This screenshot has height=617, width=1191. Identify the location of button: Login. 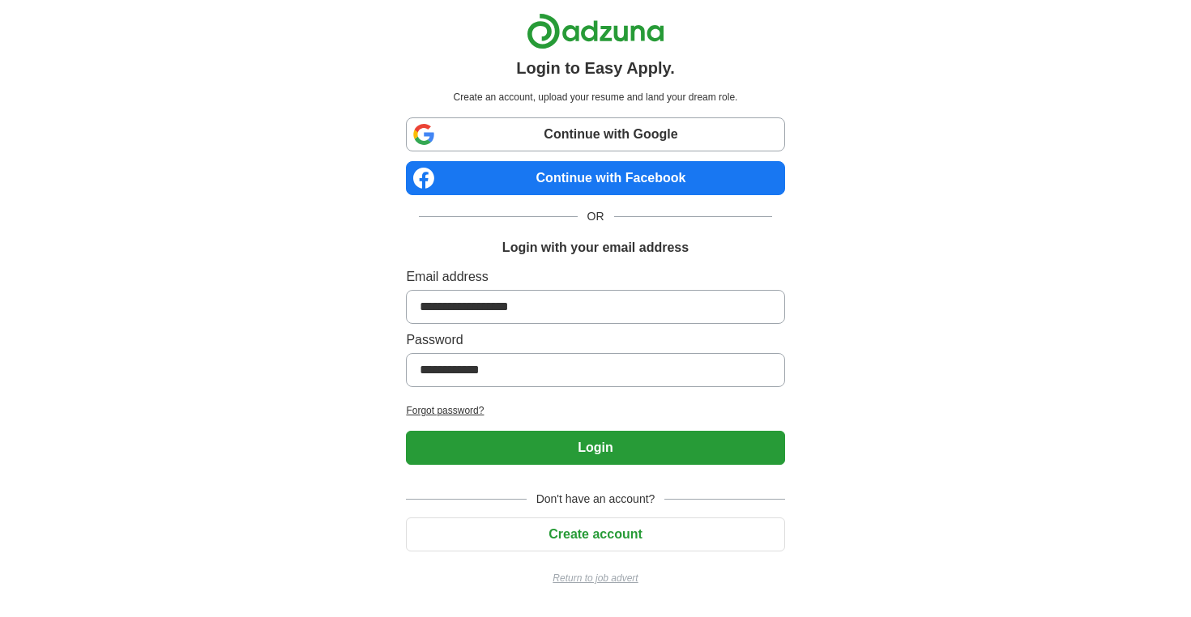
(594, 448).